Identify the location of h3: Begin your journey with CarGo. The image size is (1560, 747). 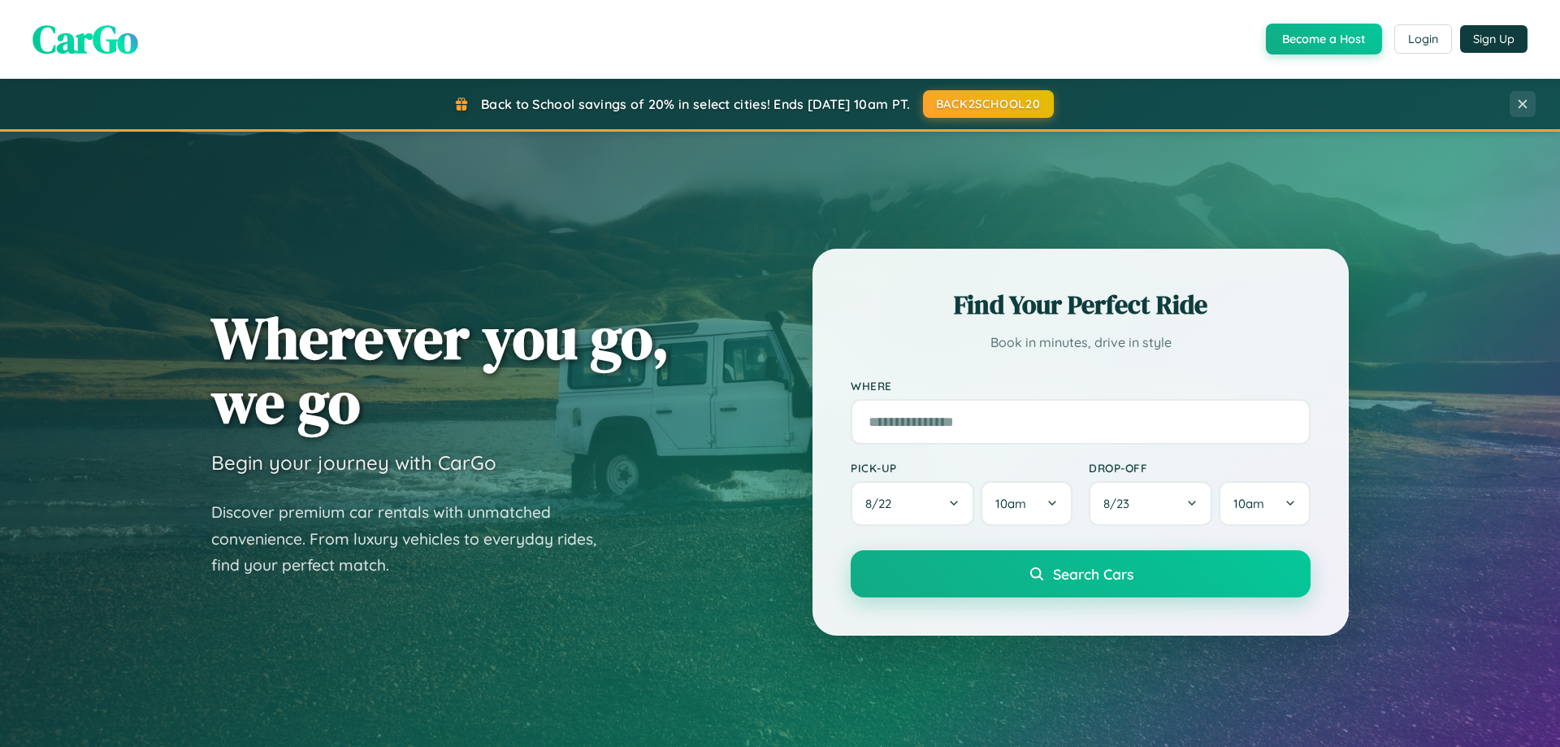
(353, 462).